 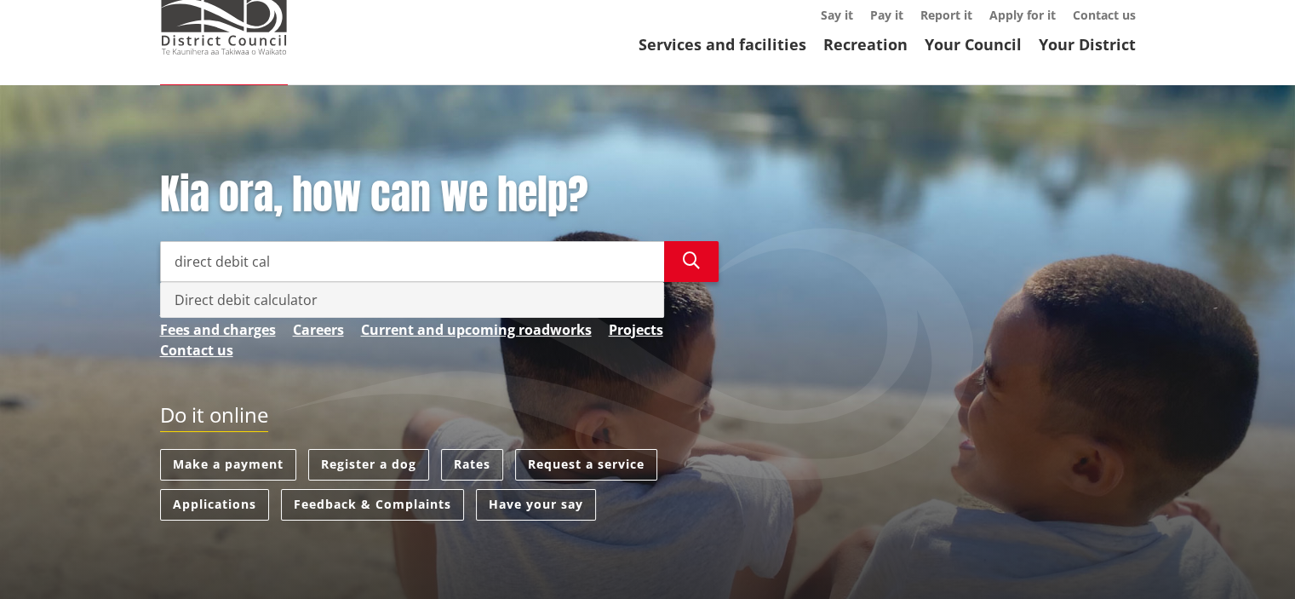 I want to click on a: Current and upcoming roadworks, so click(x=476, y=330).